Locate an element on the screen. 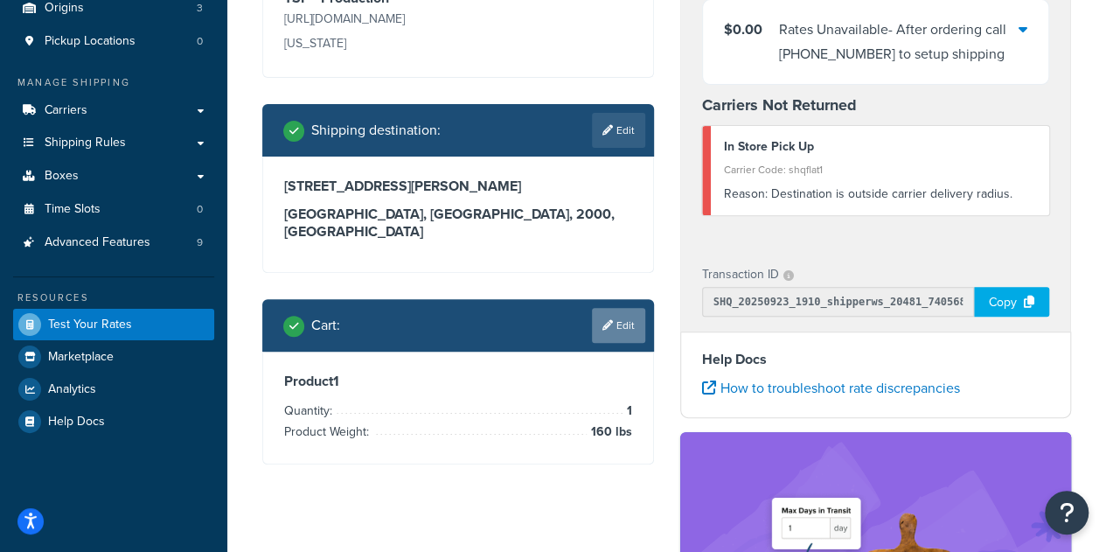 This screenshot has height=552, width=1106. a: How to troubleshoot rate discrepancies is located at coordinates (831, 387).